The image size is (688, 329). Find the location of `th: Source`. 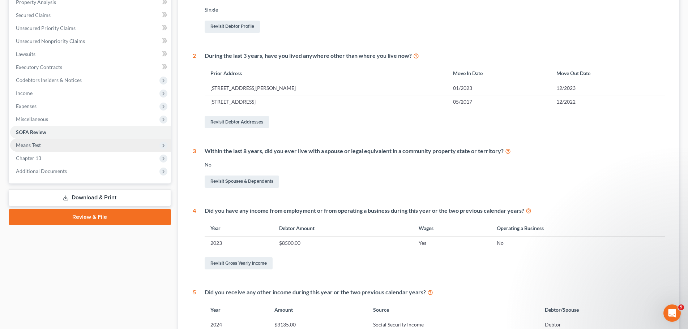

th: Source is located at coordinates (453, 310).